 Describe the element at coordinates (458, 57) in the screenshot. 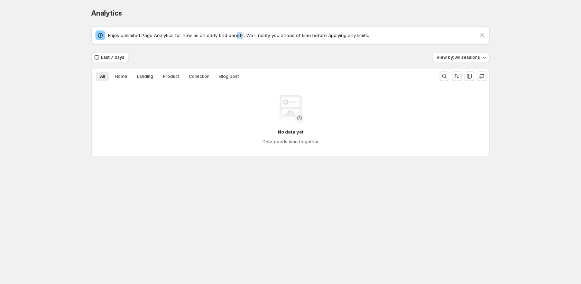

I see `span: View by: All sessions` at that location.